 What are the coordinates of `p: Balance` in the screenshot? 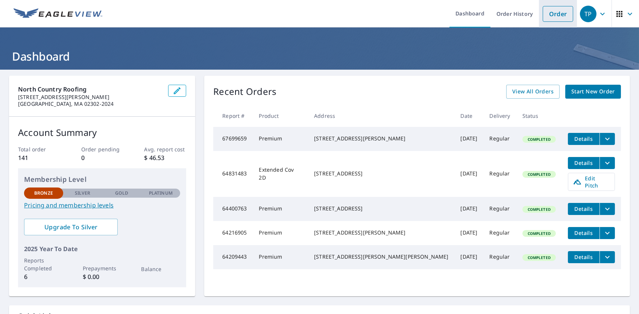 It's located at (161, 269).